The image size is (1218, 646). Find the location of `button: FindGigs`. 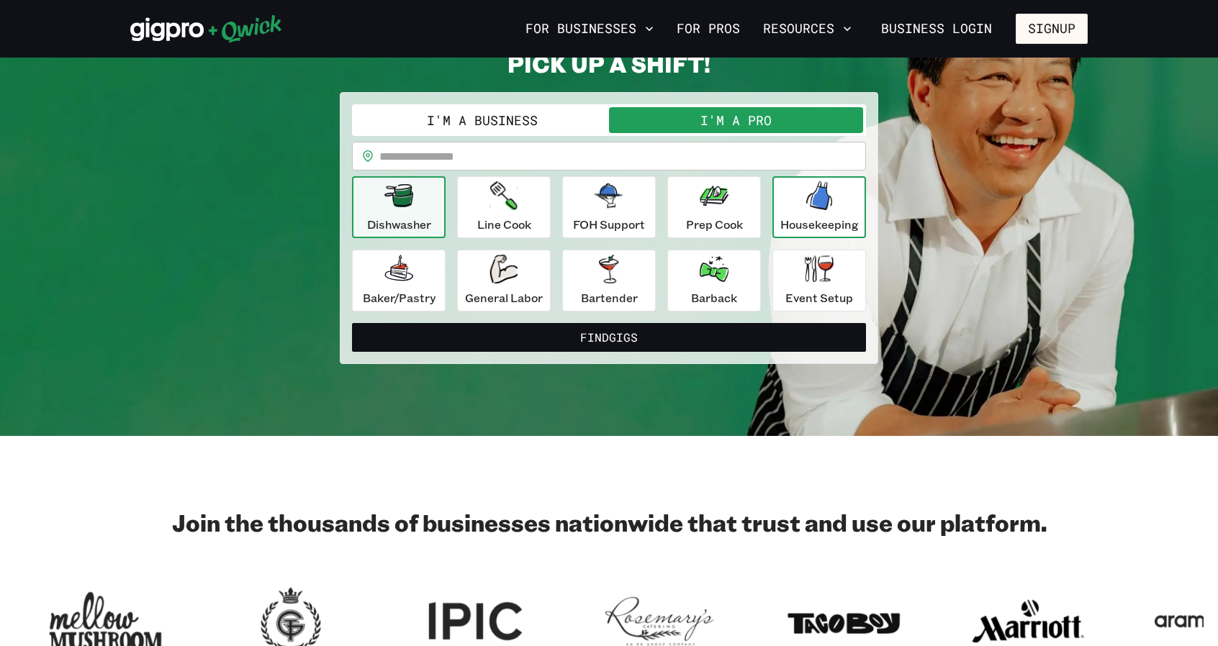

button: FindGigs is located at coordinates (609, 338).